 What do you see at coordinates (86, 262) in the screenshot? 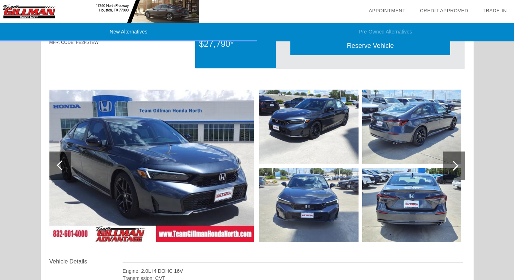
I see `div: Vehicle Details` at bounding box center [86, 262].